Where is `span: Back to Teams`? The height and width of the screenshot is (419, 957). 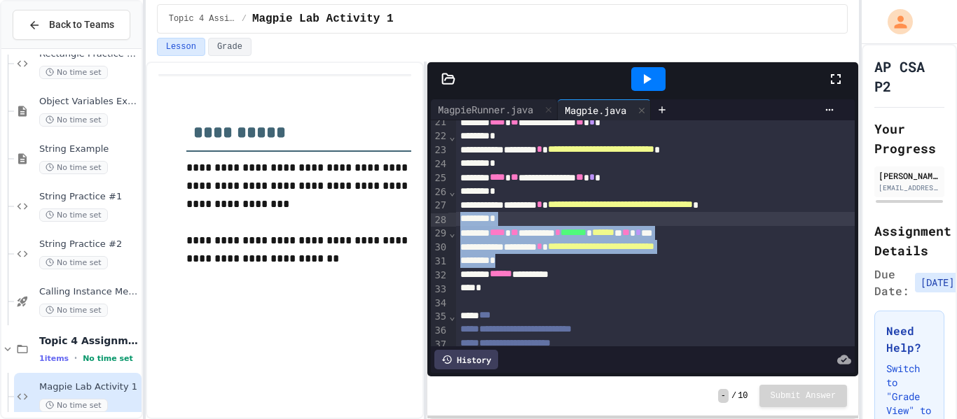
span: Back to Teams is located at coordinates (81, 25).